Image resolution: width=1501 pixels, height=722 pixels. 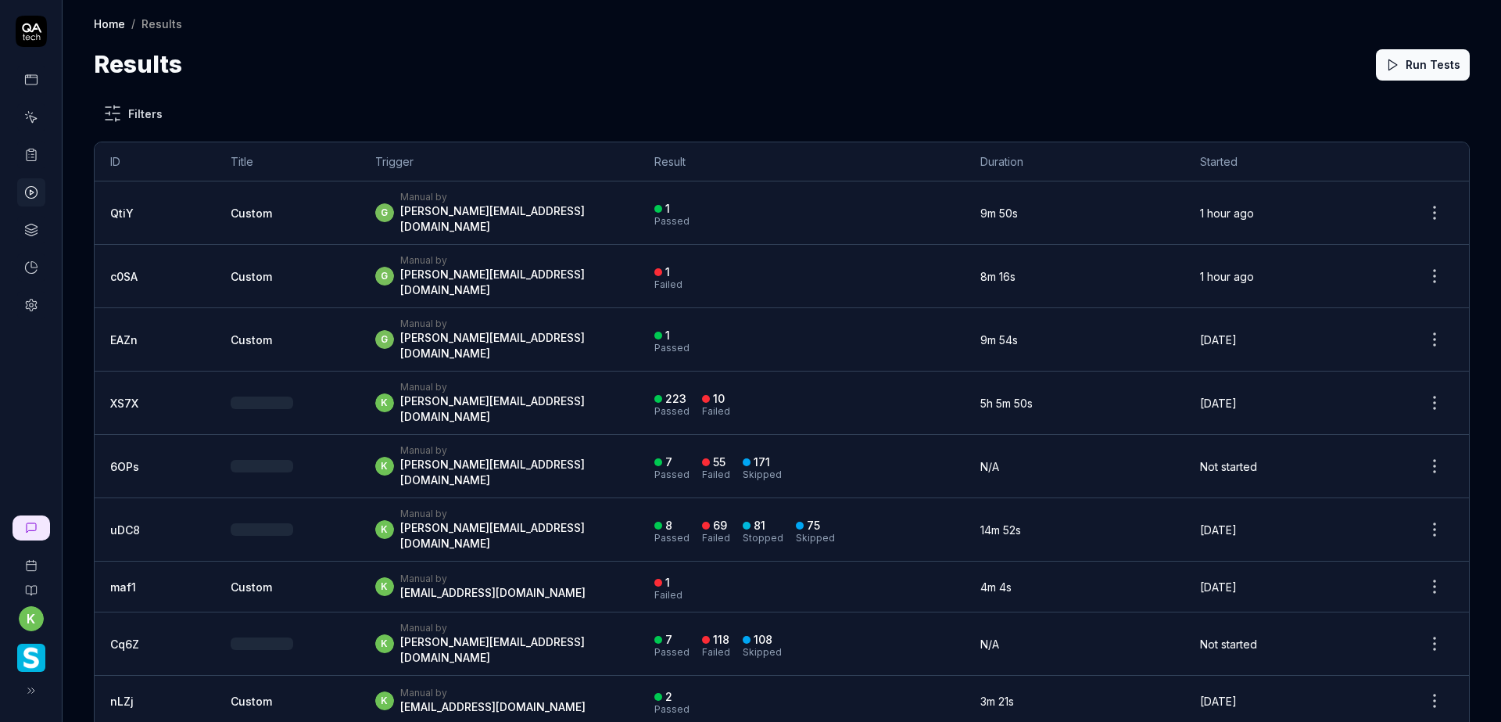 I want to click on time: 4m 4s, so click(x=996, y=586).